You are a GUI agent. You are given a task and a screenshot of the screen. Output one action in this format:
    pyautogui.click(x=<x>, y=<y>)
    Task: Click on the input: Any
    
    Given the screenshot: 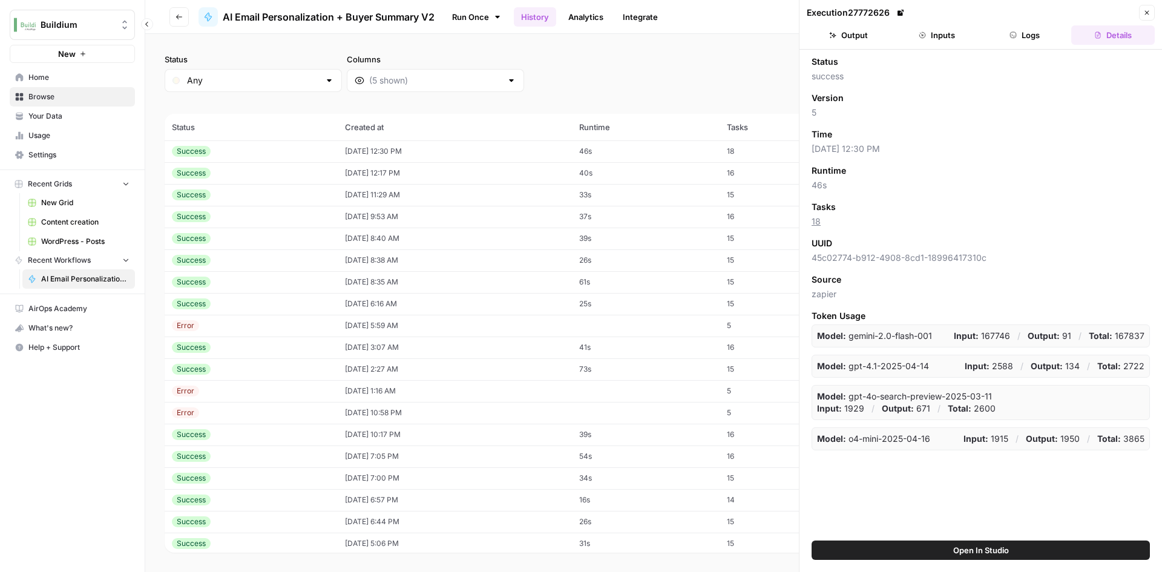 What is the action you would take?
    pyautogui.click(x=253, y=80)
    